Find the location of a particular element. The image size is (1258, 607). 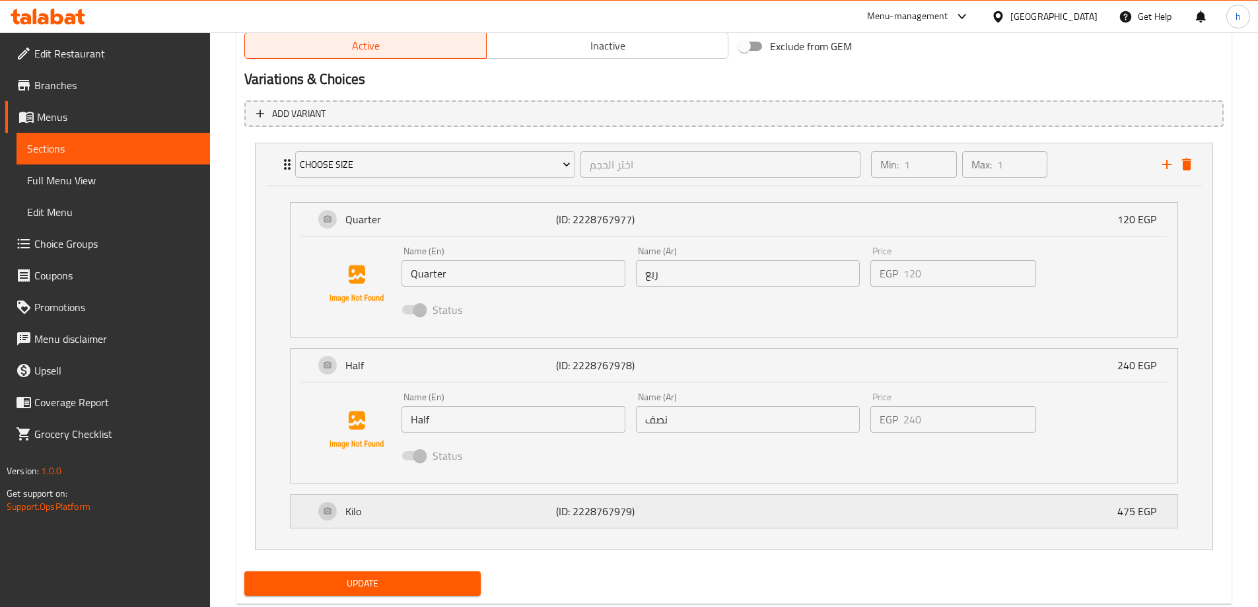

img: Quarter is located at coordinates (357, 284).